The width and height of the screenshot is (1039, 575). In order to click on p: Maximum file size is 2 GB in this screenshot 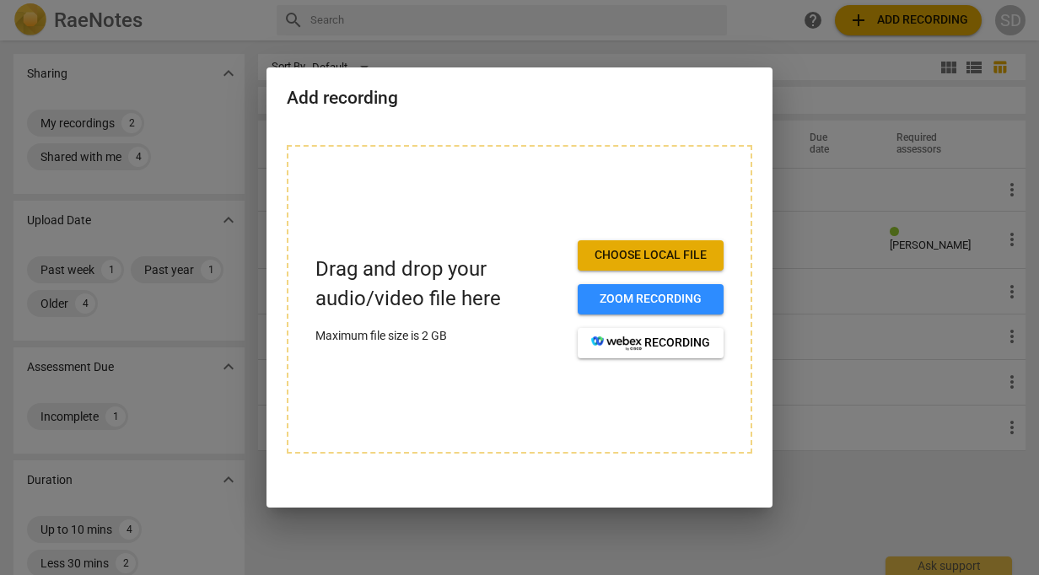, I will do `click(439, 336)`.